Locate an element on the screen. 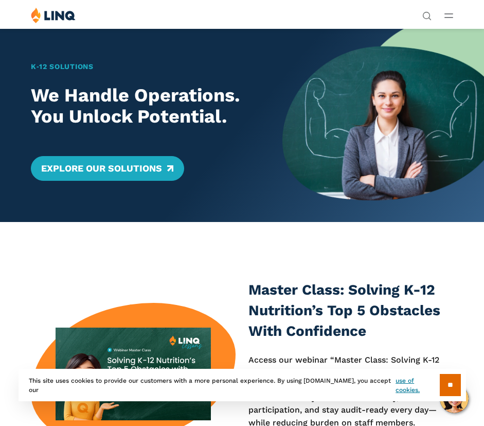 This screenshot has width=484, height=426. button: Open Main Menu is located at coordinates (449, 15).